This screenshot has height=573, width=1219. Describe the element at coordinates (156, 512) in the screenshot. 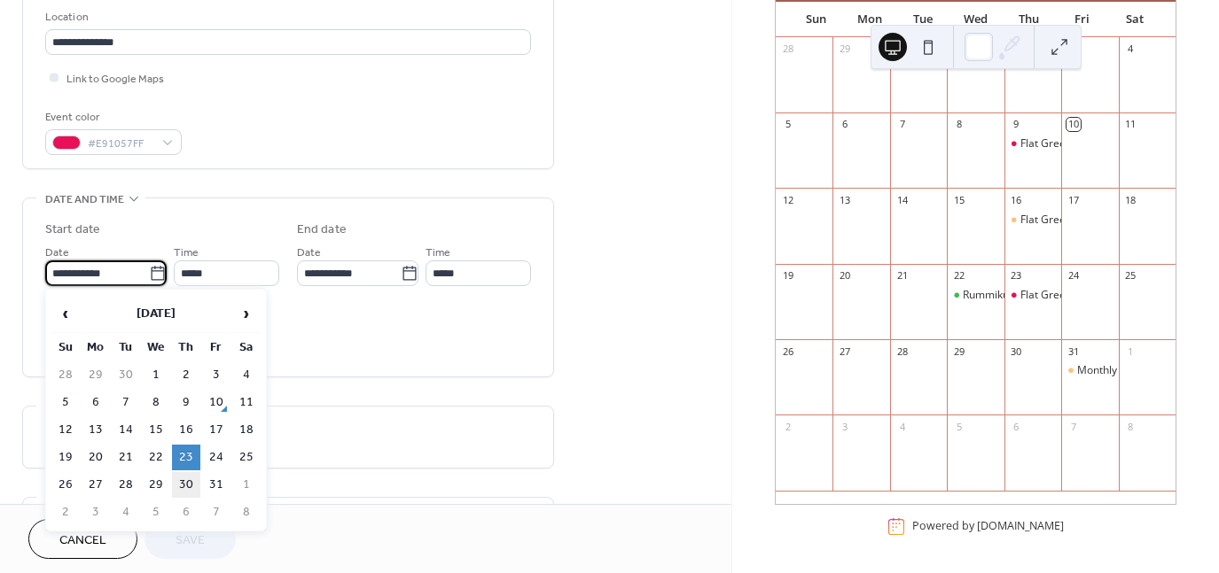

I see `td: 5` at that location.